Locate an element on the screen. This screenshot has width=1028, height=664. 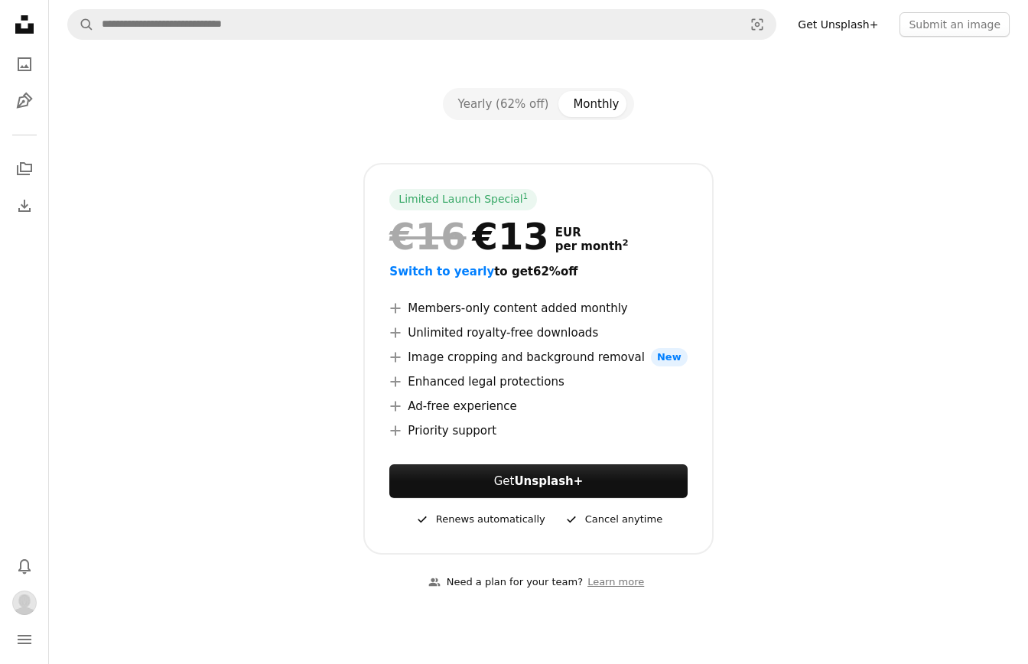
button: Menu is located at coordinates (24, 640).